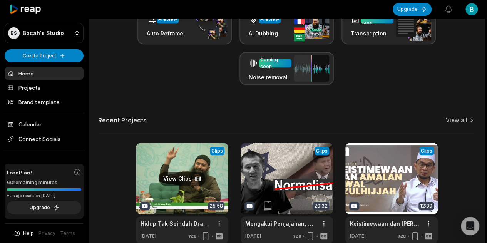 This screenshot has height=243, width=487. What do you see at coordinates (281, 223) in the screenshot?
I see `a: Mengakui Penjajahan, Serius?` at bounding box center [281, 223].